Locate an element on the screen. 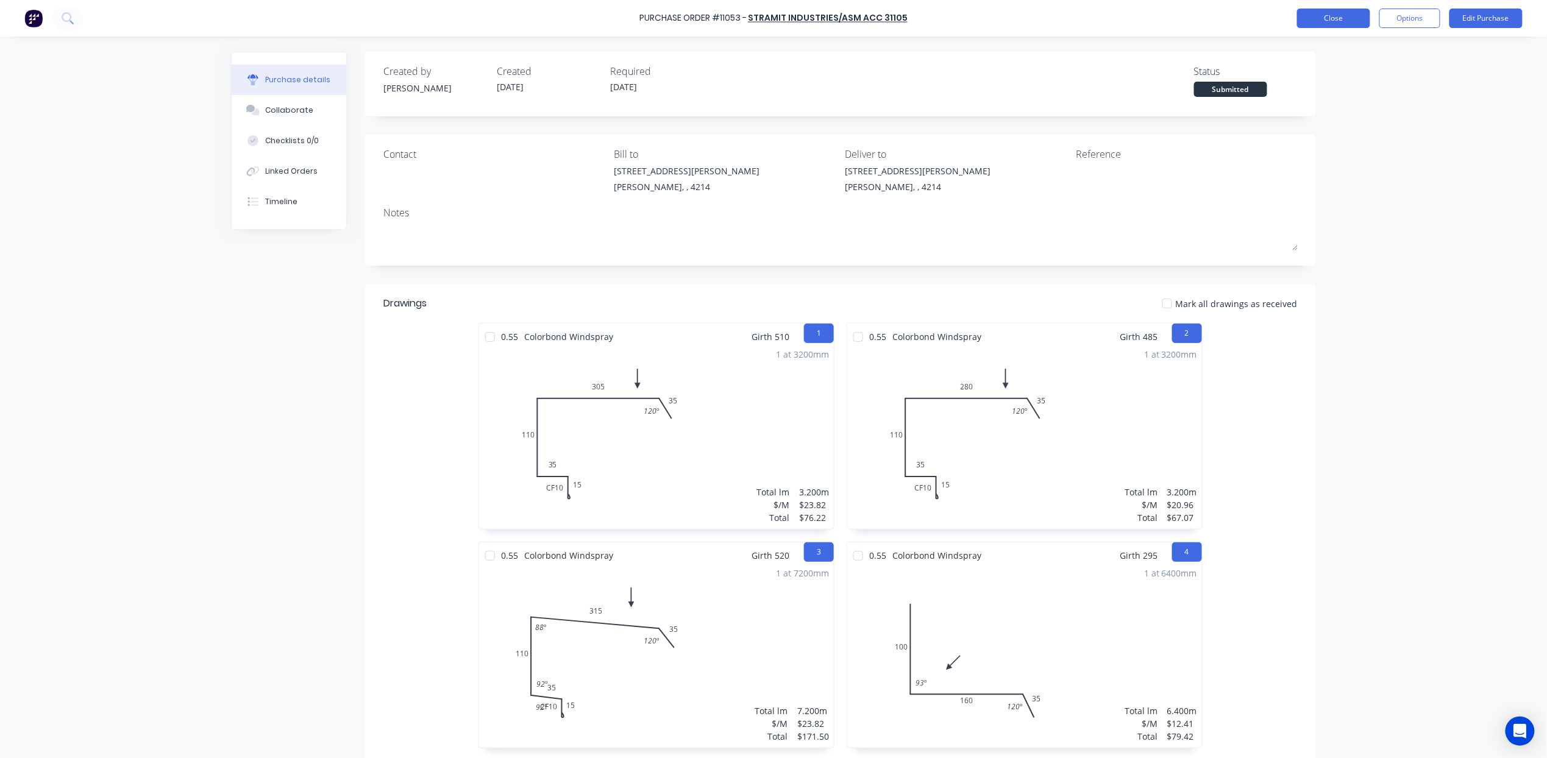  button: Close is located at coordinates (1333, 18).